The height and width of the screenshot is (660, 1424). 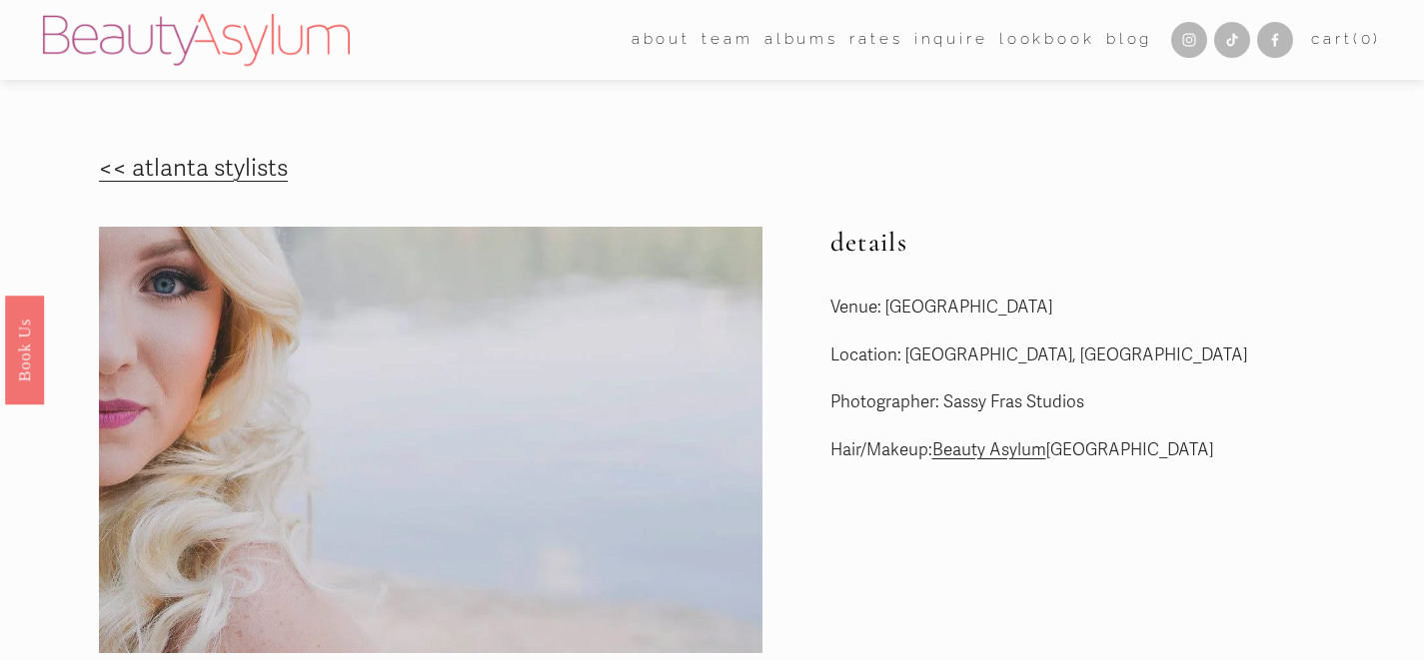 I want to click on span: team, so click(x=726, y=40).